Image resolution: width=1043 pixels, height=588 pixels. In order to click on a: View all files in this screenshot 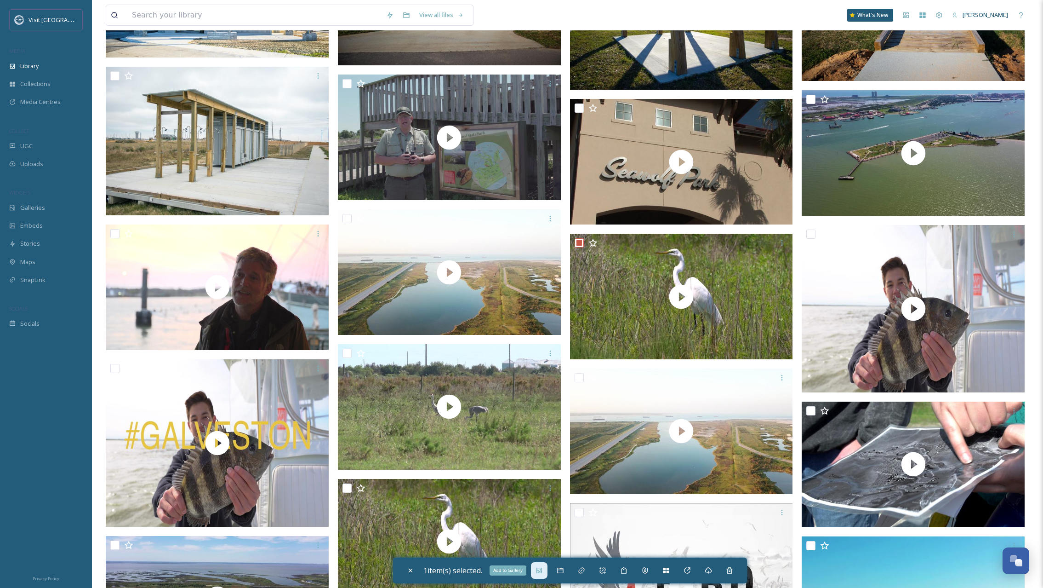, I will do `click(441, 15)`.